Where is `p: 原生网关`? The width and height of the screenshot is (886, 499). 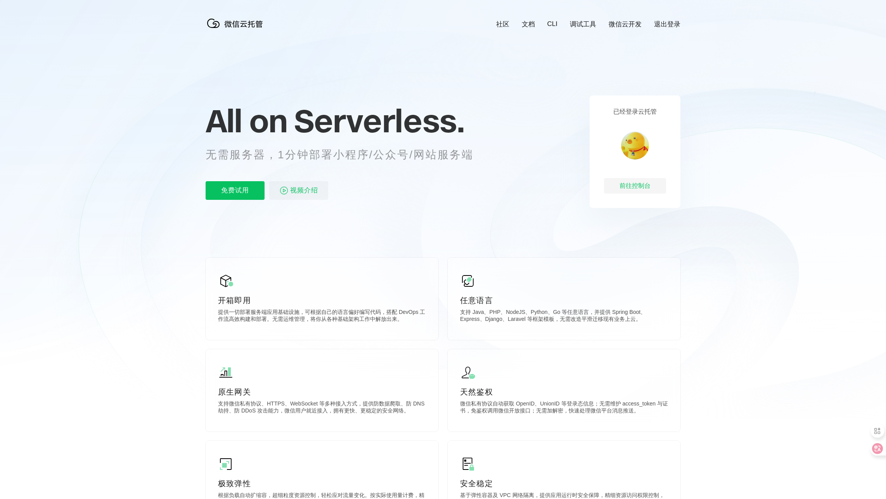 p: 原生网关 is located at coordinates (322, 392).